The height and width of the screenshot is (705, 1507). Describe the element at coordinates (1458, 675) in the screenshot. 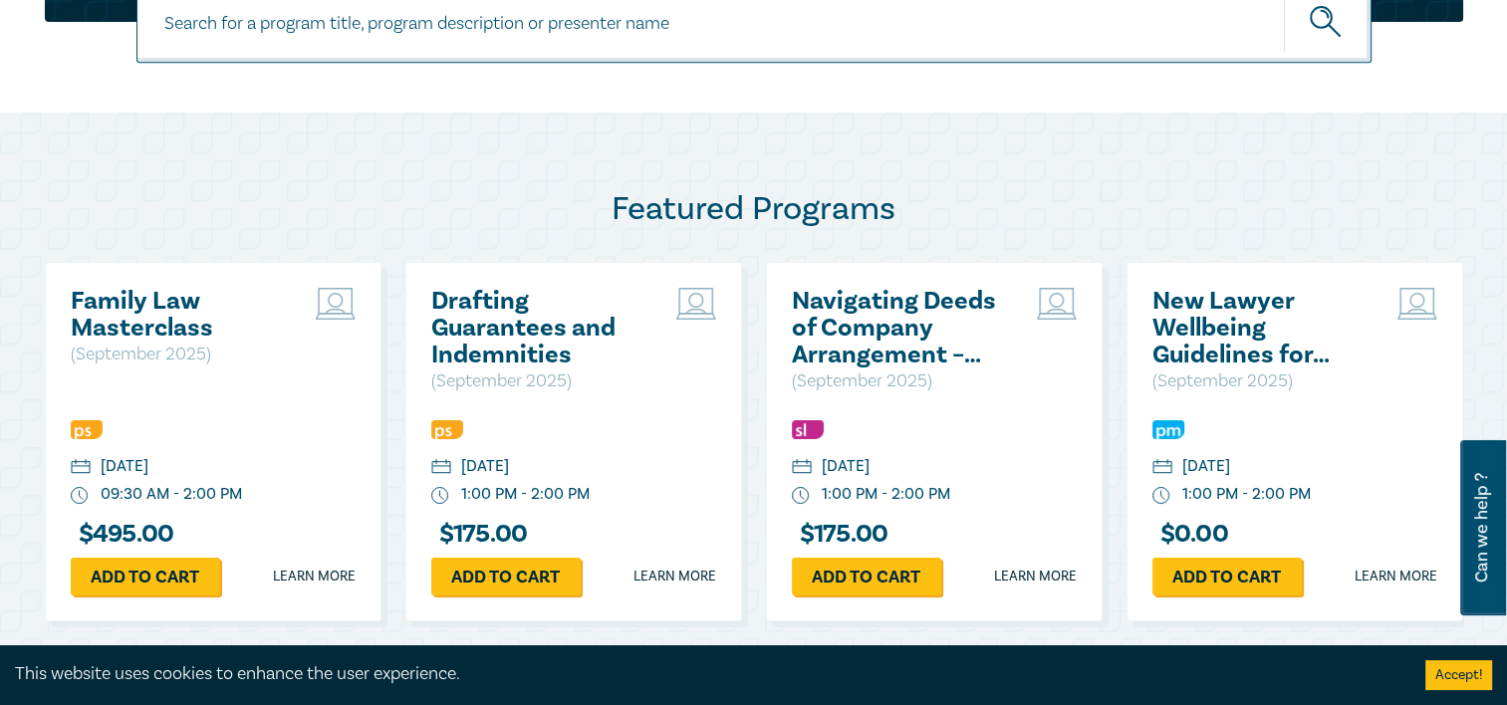

I see `button: Accept cookies` at that location.